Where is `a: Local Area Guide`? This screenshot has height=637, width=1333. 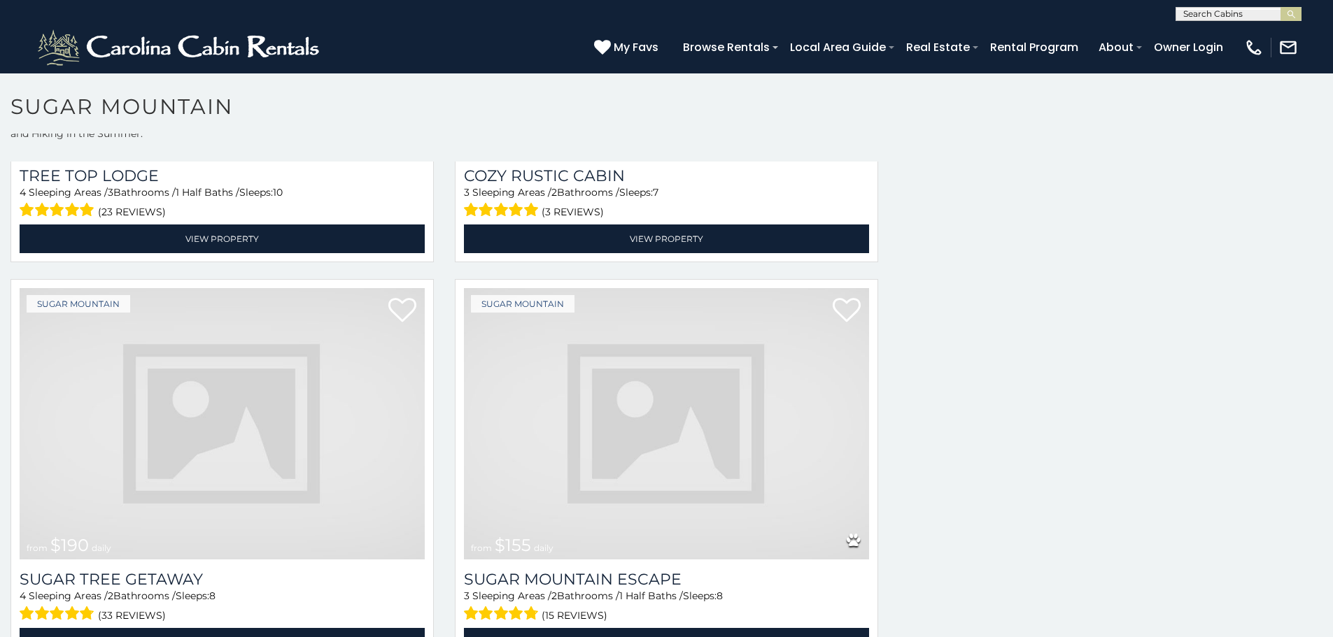 a: Local Area Guide is located at coordinates (838, 47).